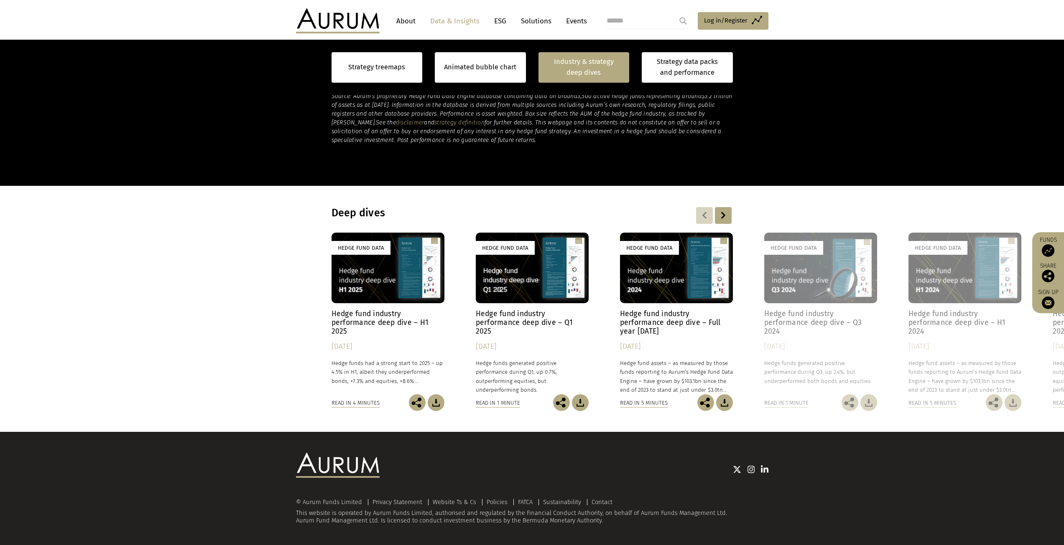  I want to click on p: Hedge funds generated positive performance during Q1, up 0.7%, outperforming equities, but underp..., so click(532, 377).